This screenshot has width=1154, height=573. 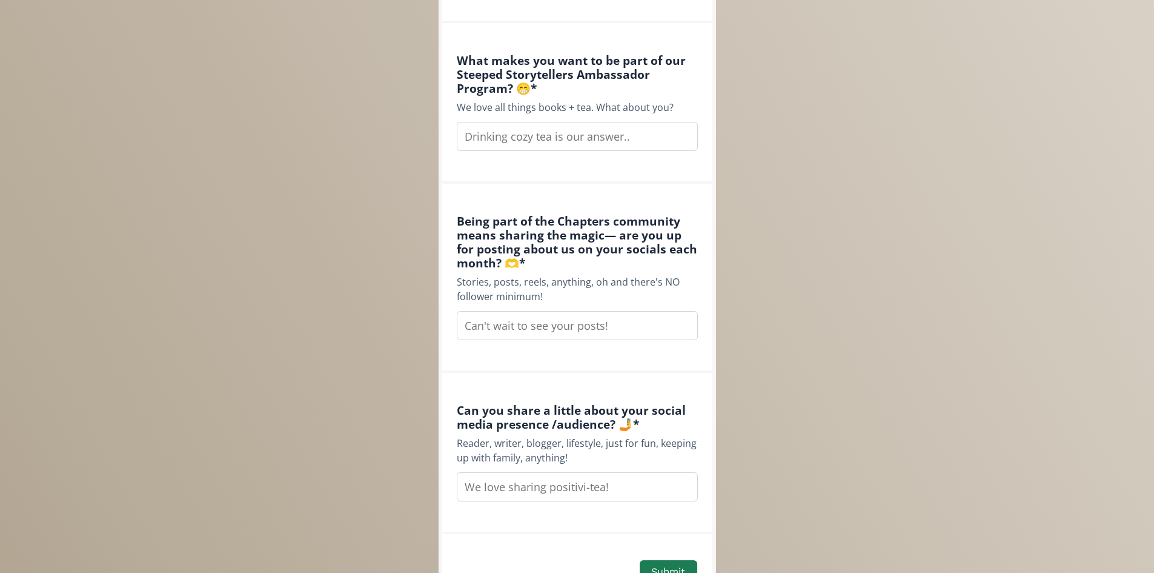 What do you see at coordinates (577, 242) in the screenshot?
I see `h4: Being part of the Chapters community means sharing the magic— are you up for posting about us on ...` at bounding box center [577, 242].